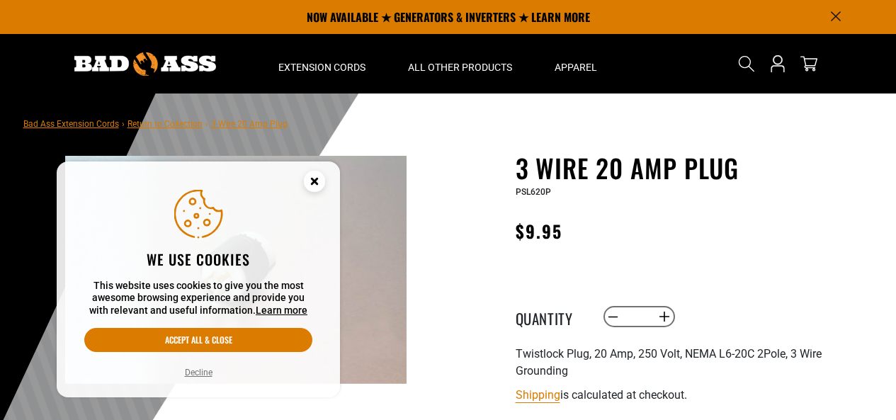 The height and width of the screenshot is (420, 896). I want to click on p: This website uses cookies to give you the most awesome browsing experience and provide you with r..., so click(198, 298).